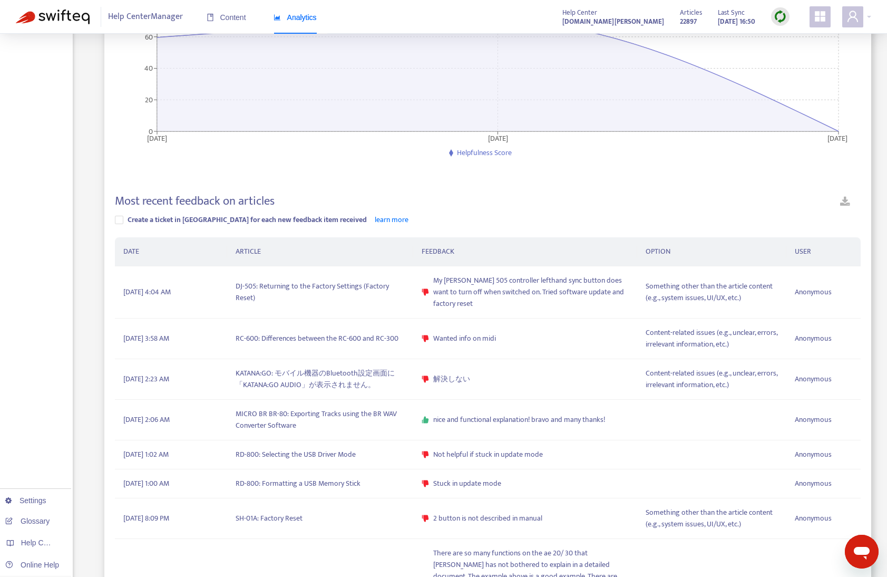 The image size is (887, 577). Describe the element at coordinates (43, 543) in the screenshot. I see `span: Help Centers` at that location.